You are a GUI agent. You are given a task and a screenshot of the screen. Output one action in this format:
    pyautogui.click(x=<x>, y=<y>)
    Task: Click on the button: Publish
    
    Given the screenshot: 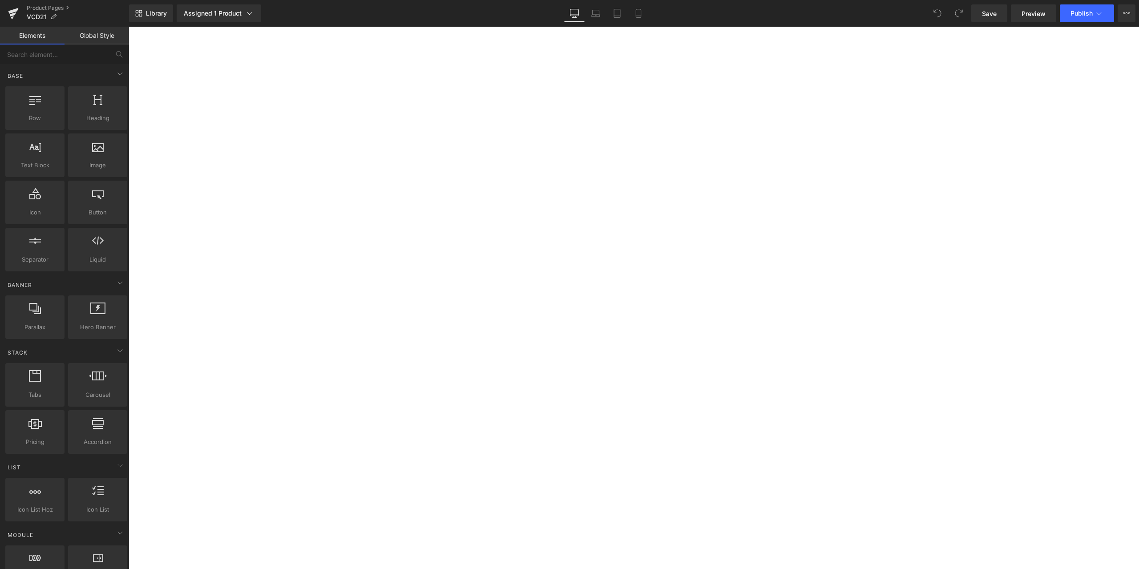 What is the action you would take?
    pyautogui.click(x=1086, y=13)
    